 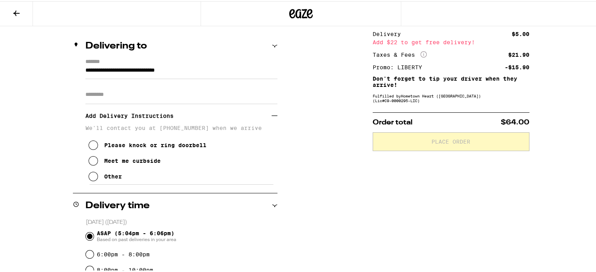 I want to click on label: 6:00pm - 8:00pm, so click(x=123, y=254).